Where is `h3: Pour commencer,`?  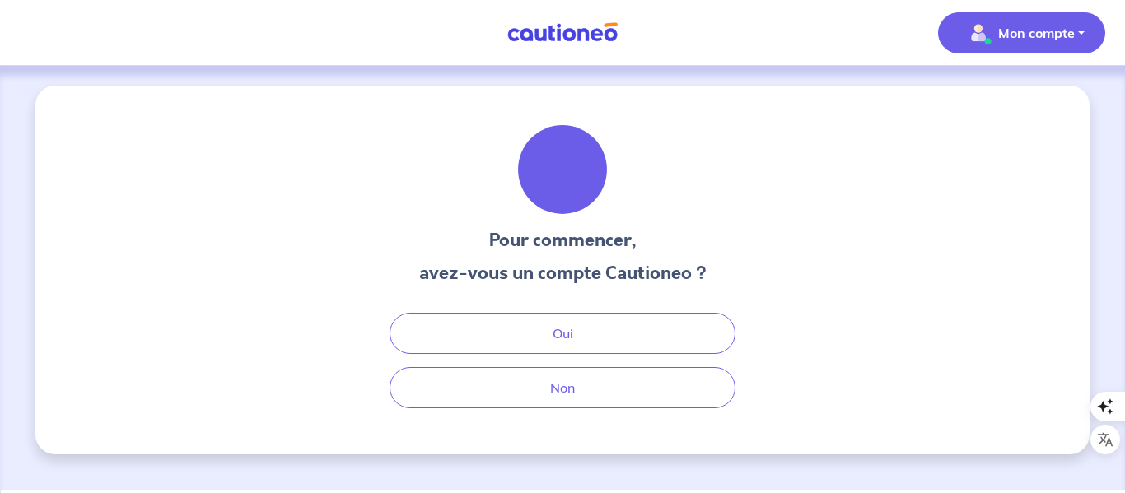 h3: Pour commencer, is located at coordinates (563, 241).